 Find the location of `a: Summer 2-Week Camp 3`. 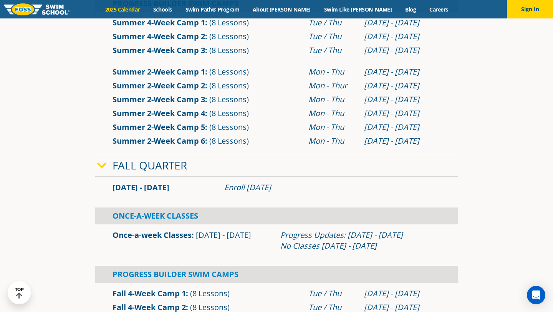

a: Summer 2-Week Camp 3 is located at coordinates (158, 99).